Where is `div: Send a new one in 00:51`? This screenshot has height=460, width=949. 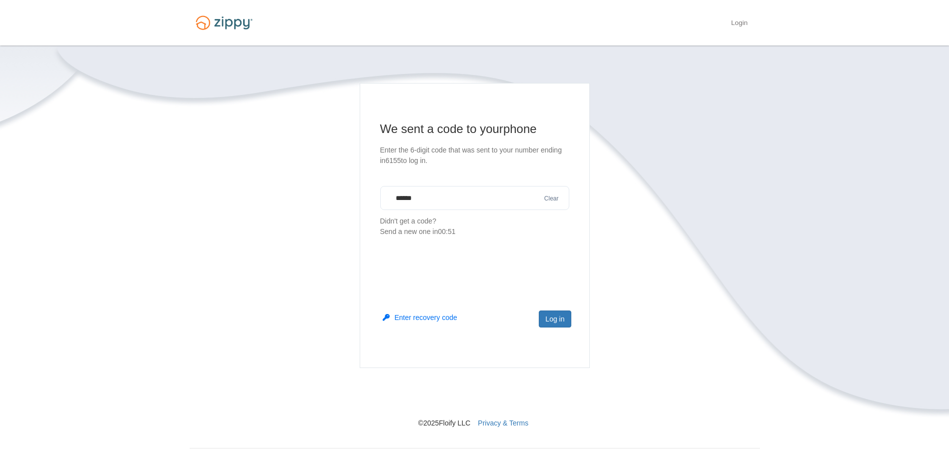
div: Send a new one in 00:51 is located at coordinates (475, 232).